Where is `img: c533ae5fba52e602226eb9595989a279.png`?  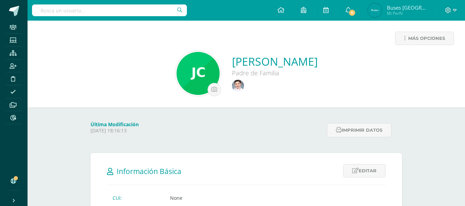 img: c533ae5fba52e602226eb9595989a279.png is located at coordinates (198, 73).